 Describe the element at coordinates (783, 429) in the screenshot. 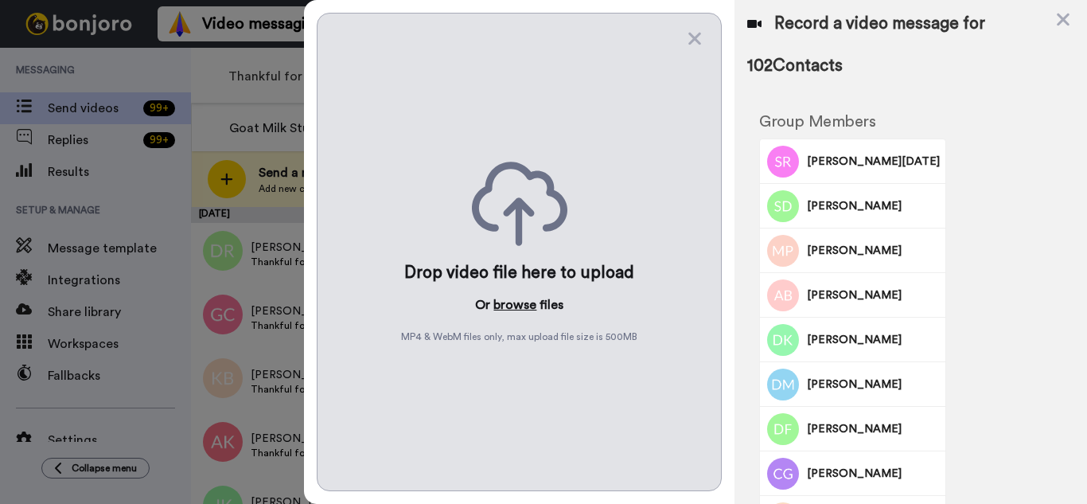

I see `img: Image of Dennise Franklin` at that location.